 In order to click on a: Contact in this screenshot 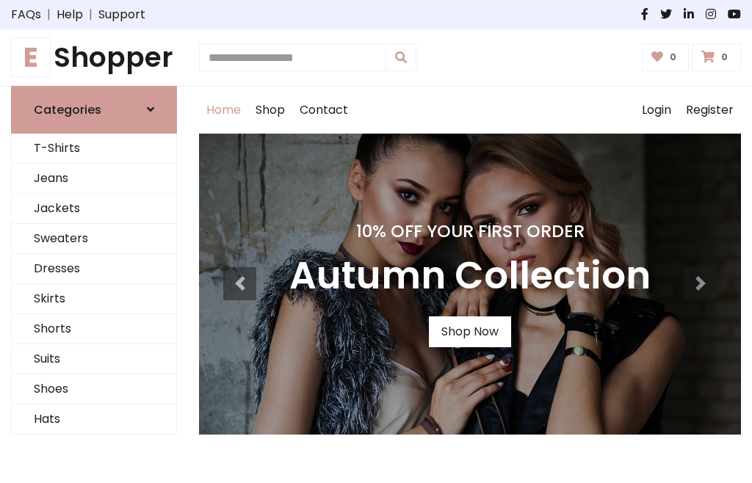, I will do `click(324, 110)`.